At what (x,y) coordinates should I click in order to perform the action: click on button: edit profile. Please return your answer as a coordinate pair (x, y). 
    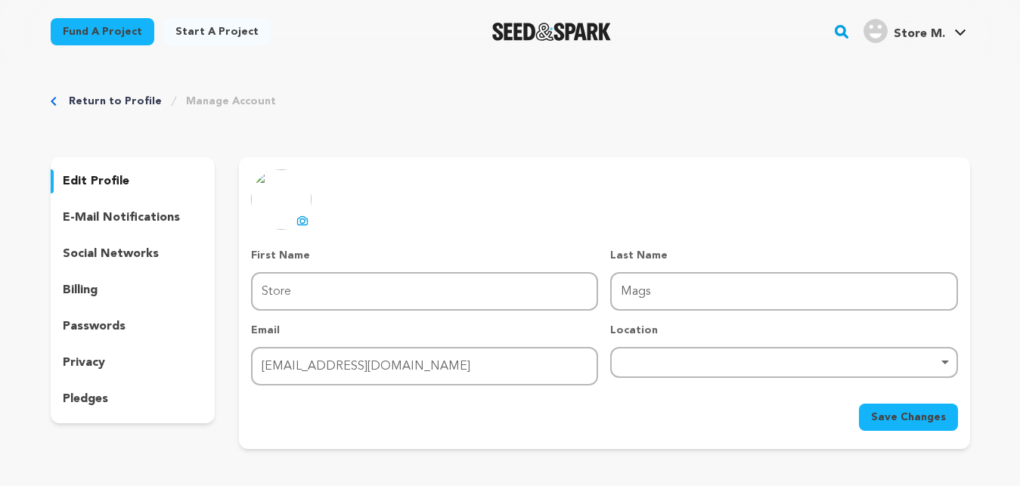
    Looking at the image, I should click on (133, 182).